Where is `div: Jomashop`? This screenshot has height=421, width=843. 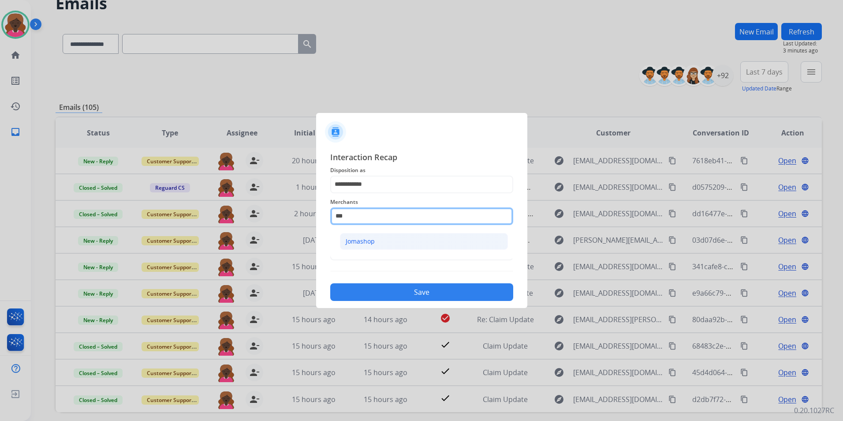 div: Jomashop is located at coordinates (360, 241).